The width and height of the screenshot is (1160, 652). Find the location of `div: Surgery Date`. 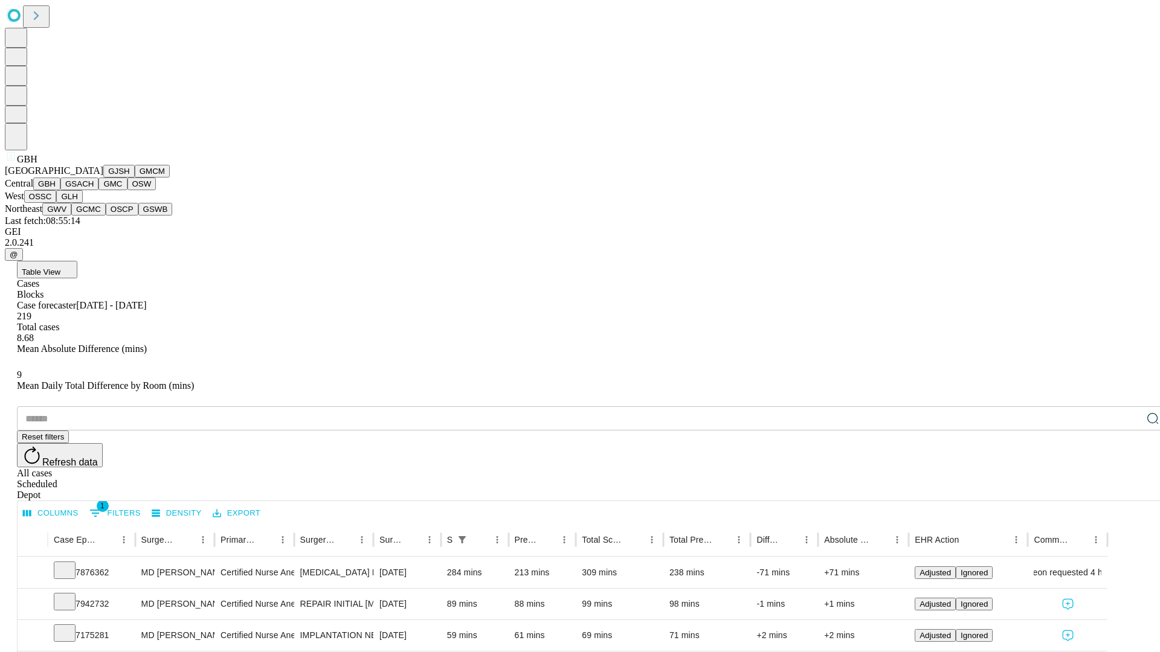

div: Surgery Date is located at coordinates (391, 540).